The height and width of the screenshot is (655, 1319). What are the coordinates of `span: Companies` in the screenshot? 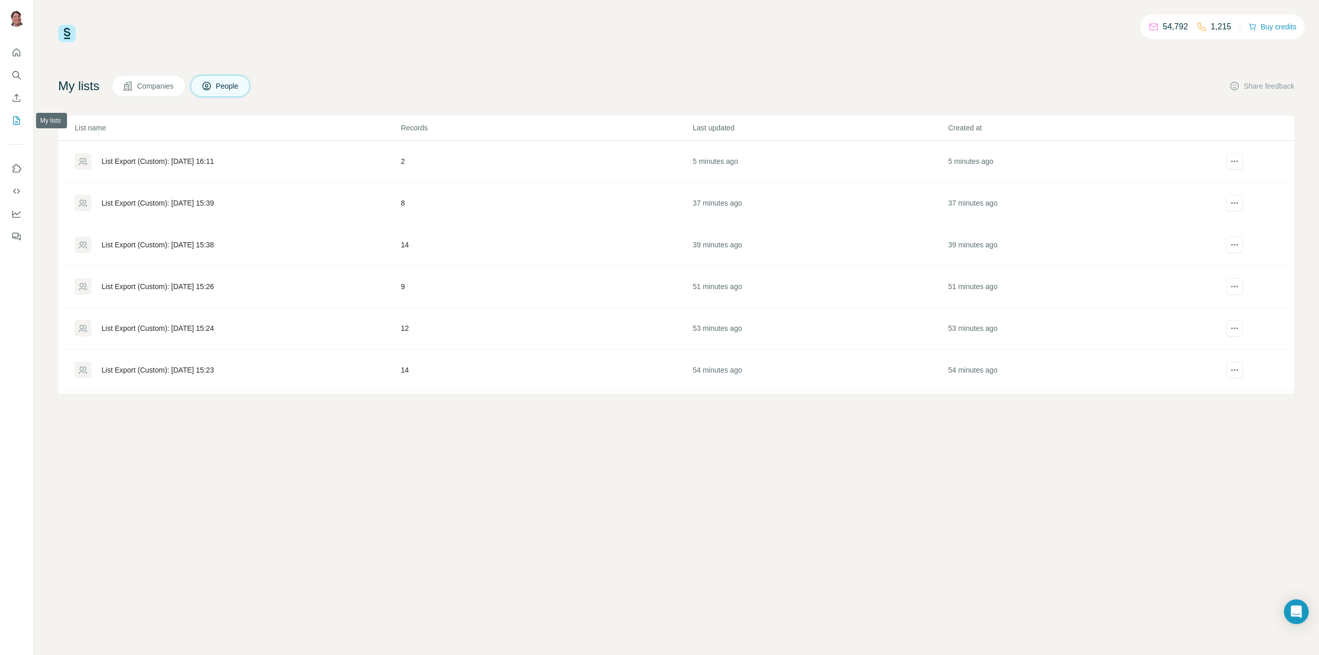 It's located at (156, 86).